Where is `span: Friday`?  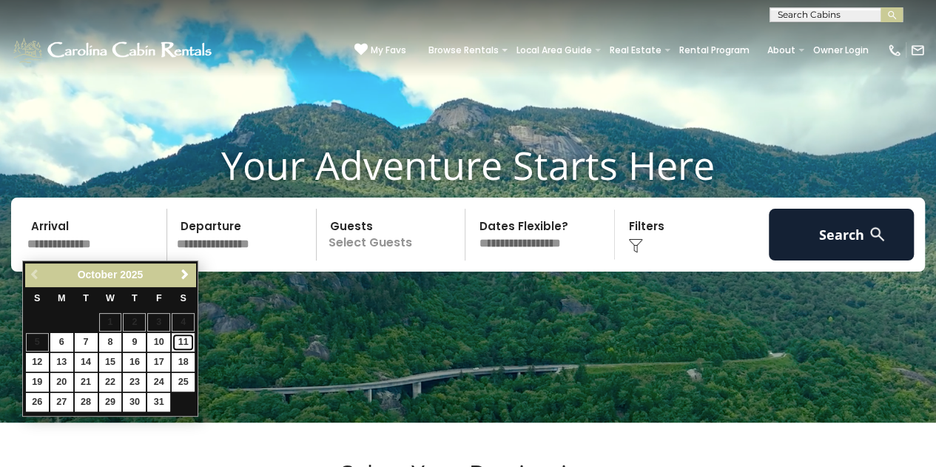
span: Friday is located at coordinates (159, 298).